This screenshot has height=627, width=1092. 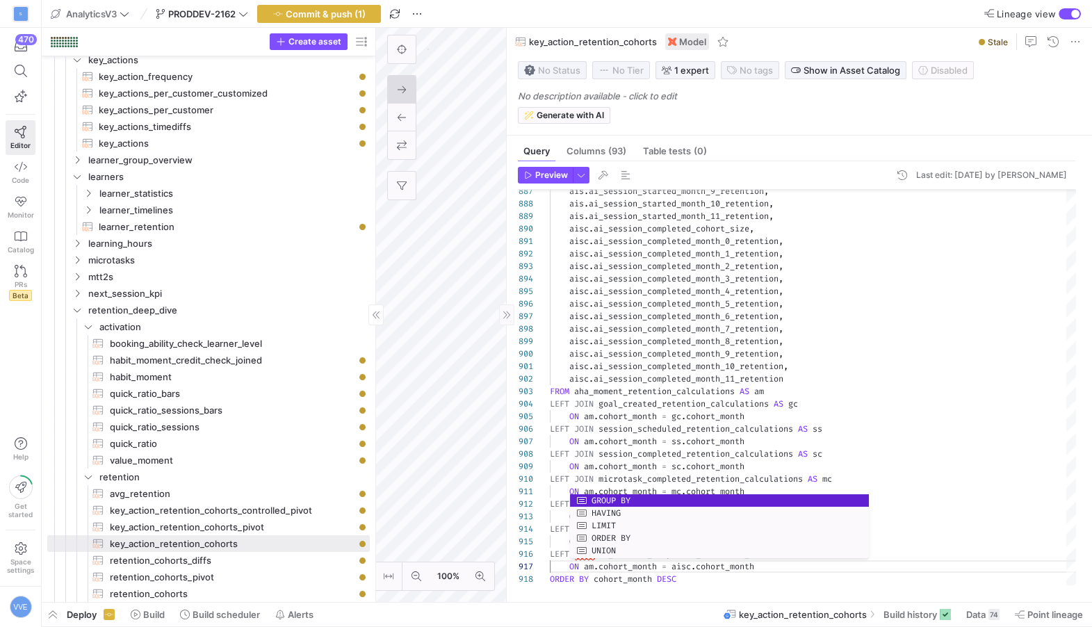 I want to click on div: 901, so click(x=525, y=366).